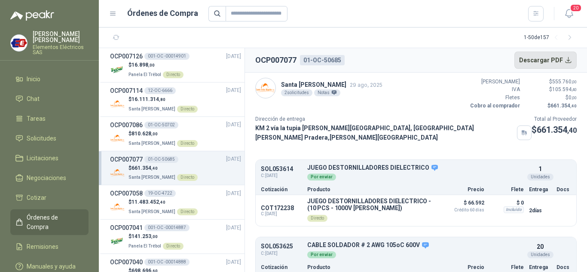 This screenshot has height=272, width=587. Describe the element at coordinates (416, 245) in the screenshot. I see `p: CABLE SOLDADOR # 2 AWG 105oC 600V` at that location.